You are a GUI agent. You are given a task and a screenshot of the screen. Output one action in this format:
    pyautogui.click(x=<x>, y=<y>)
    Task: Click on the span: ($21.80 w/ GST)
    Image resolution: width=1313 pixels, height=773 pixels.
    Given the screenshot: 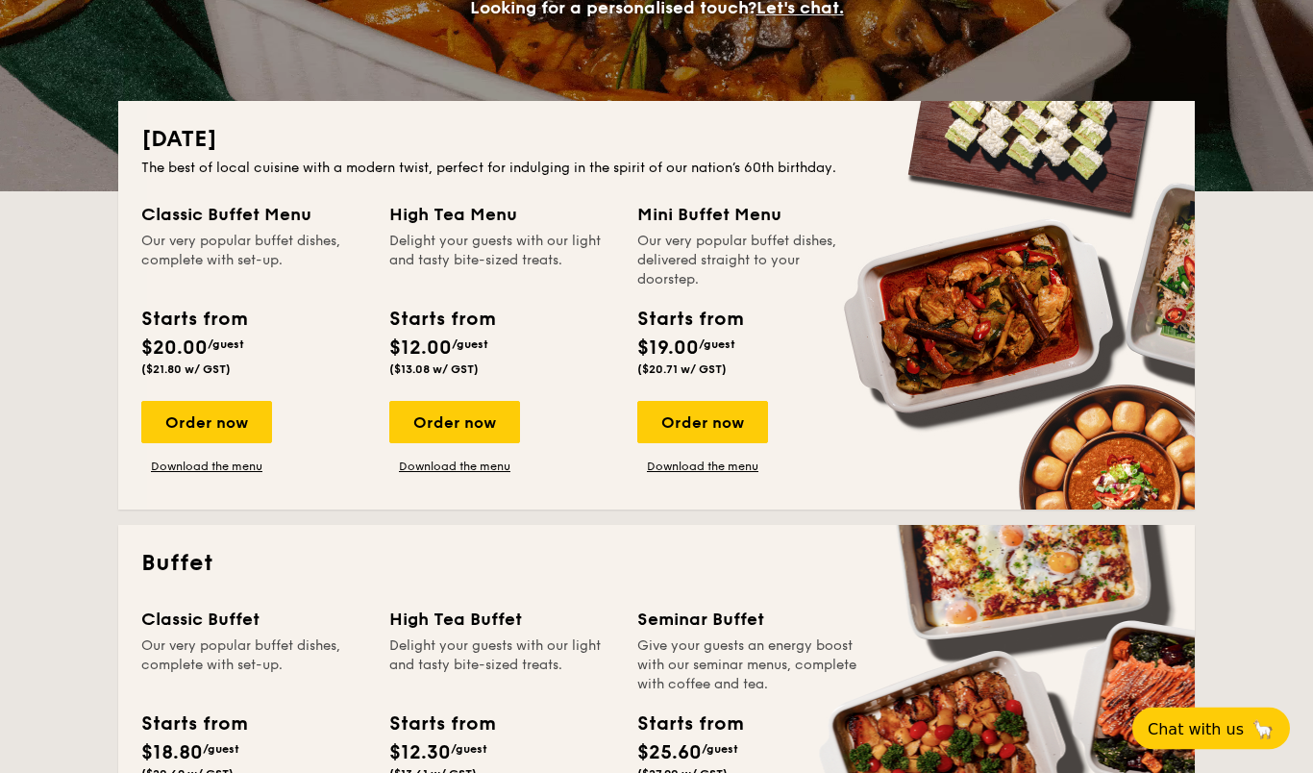 What is the action you would take?
    pyautogui.click(x=185, y=370)
    